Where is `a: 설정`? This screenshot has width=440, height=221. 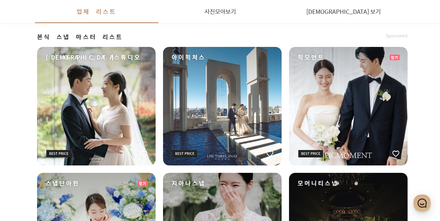
a: 설정 is located at coordinates (99, 176).